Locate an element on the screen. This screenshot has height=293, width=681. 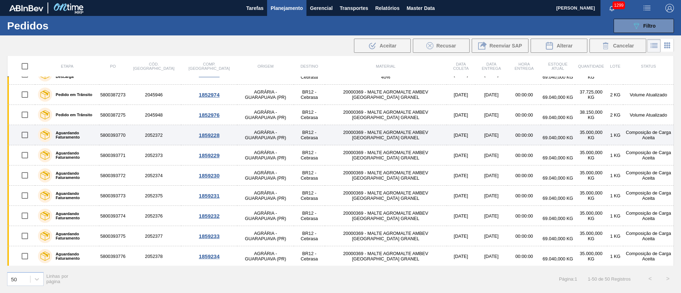
div: Alterar Pedido is located at coordinates (559, 46).